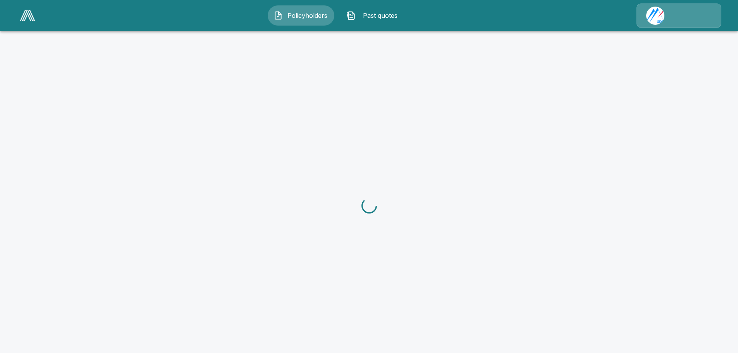  I want to click on img: AA Logo, so click(28, 16).